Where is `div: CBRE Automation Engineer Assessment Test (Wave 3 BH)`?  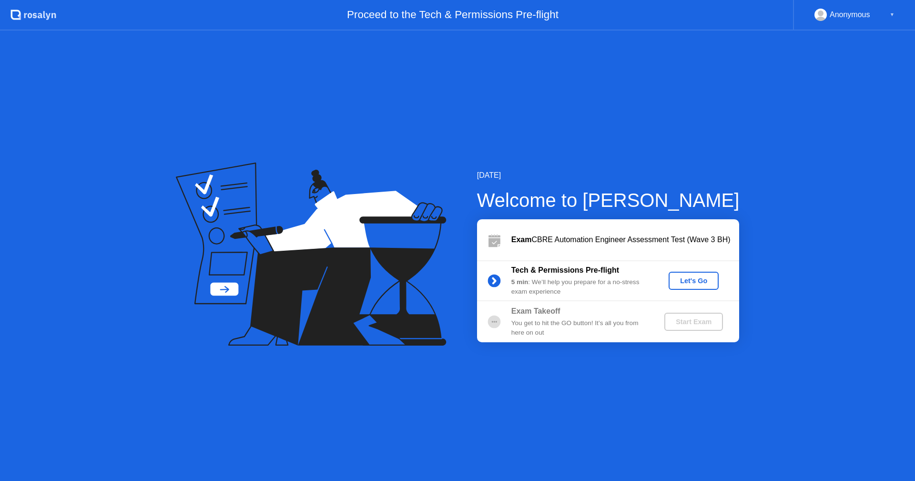
div: CBRE Automation Engineer Assessment Test (Wave 3 BH) is located at coordinates (625, 240).